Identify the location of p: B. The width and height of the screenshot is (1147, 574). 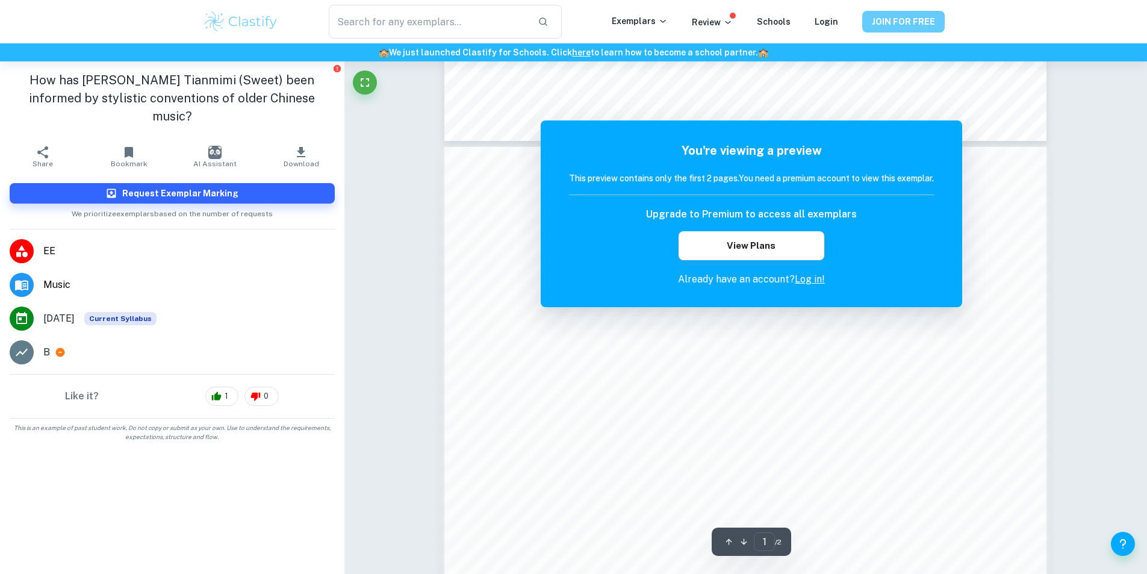
(46, 352).